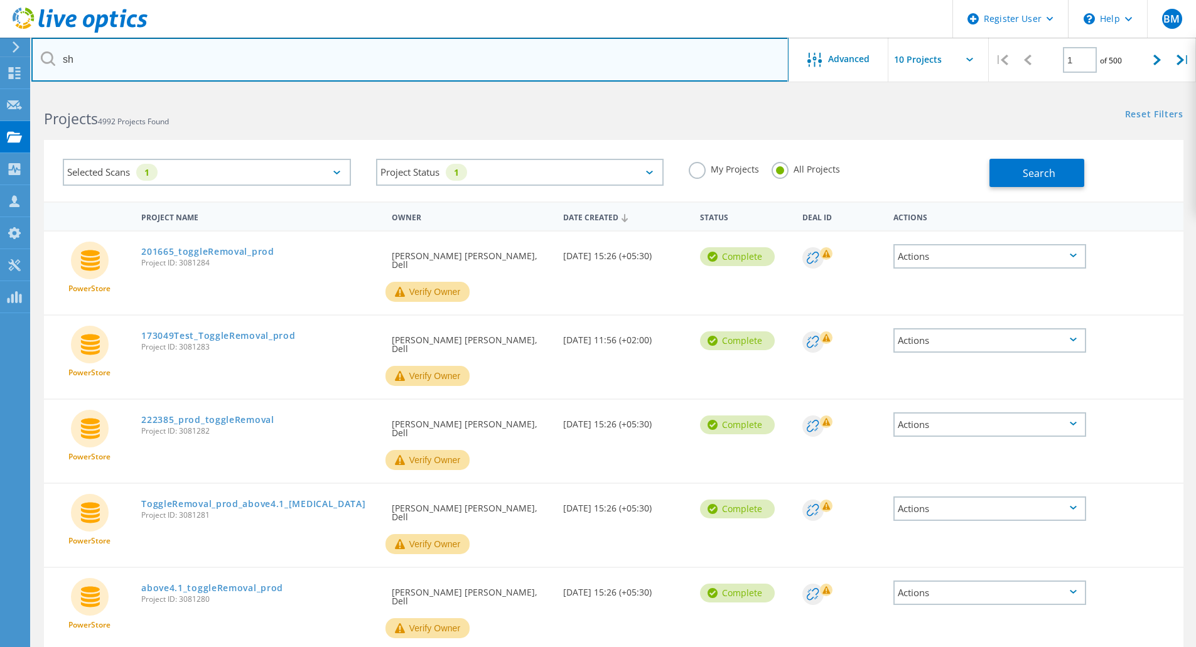 The image size is (1196, 647). Describe the element at coordinates (133, 121) in the screenshot. I see `span: 4992 Projects Found` at that location.